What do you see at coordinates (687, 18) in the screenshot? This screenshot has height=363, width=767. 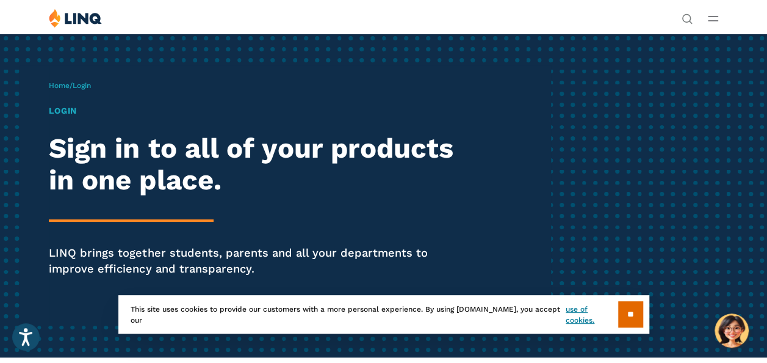 I see `button: Open Search Bar` at bounding box center [687, 18].